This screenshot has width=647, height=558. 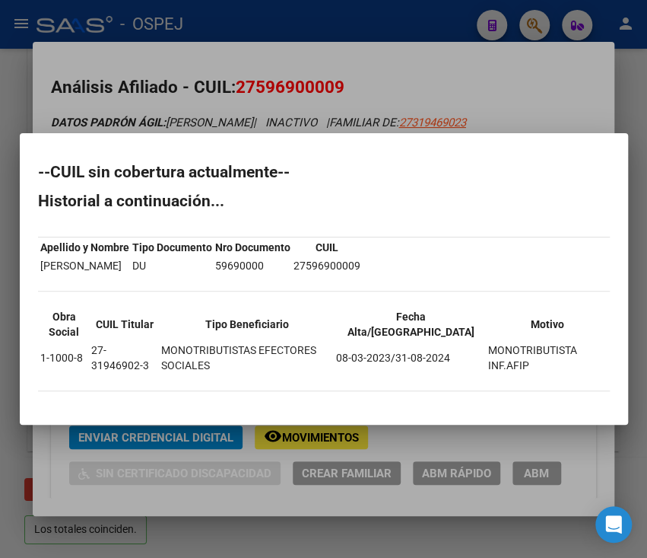 What do you see at coordinates (247, 358) in the screenshot?
I see `td: MONOTRIBUTISTAS EFECTORES SOCIALES` at bounding box center [247, 358].